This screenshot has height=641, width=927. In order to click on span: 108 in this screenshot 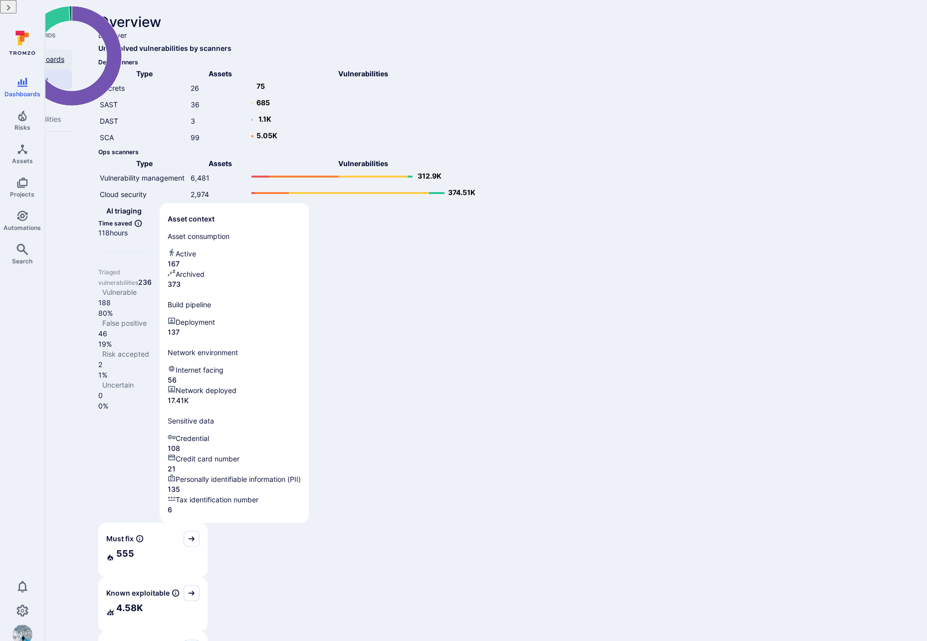, I will do `click(174, 448)`.